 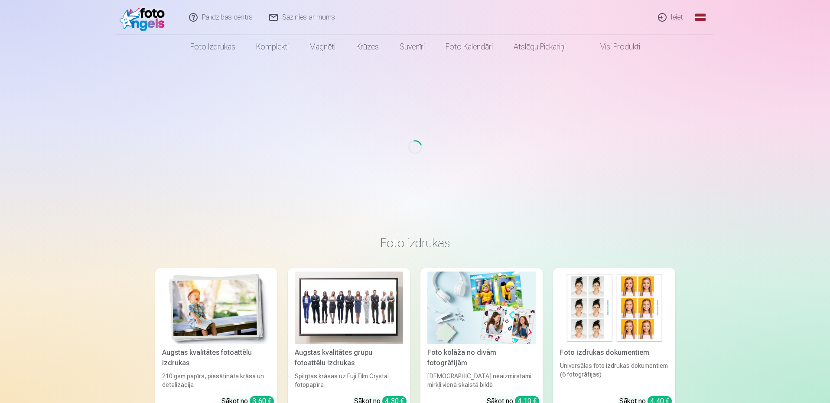 I want to click on a: Foto izdrukas, so click(x=213, y=47).